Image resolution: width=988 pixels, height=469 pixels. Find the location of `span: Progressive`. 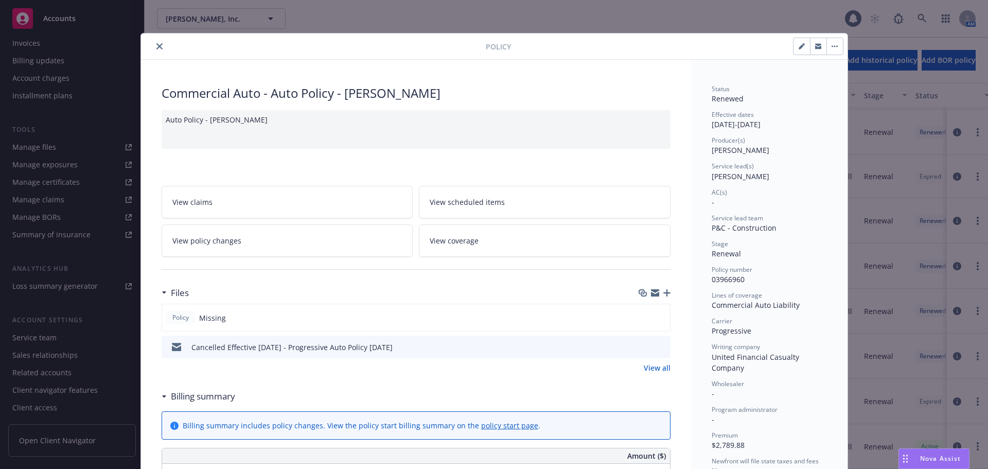

span: Progressive is located at coordinates (731, 330).